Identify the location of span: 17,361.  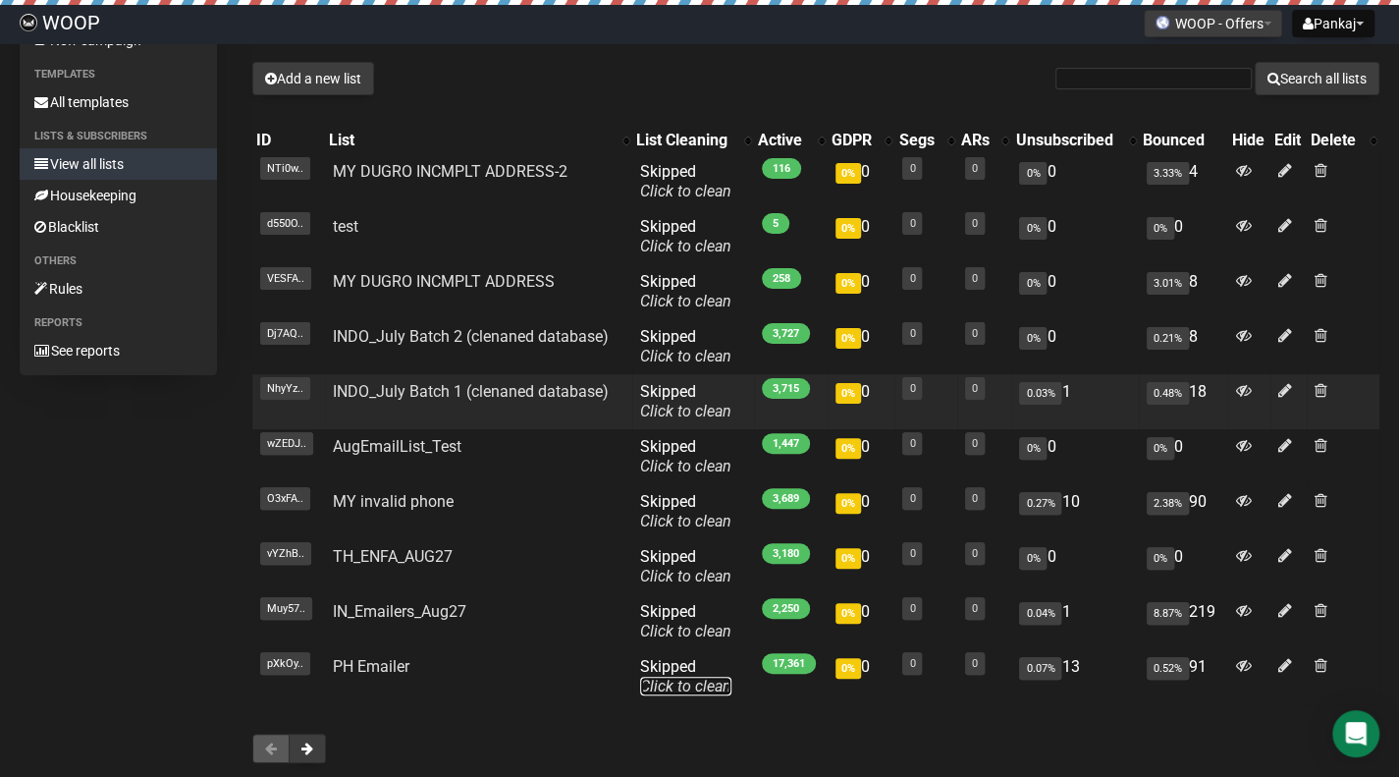
(789, 663).